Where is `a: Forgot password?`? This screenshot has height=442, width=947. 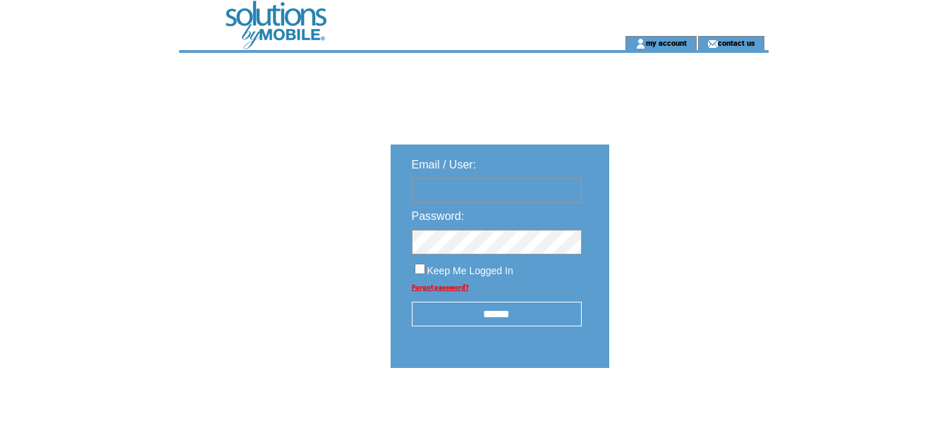 a: Forgot password? is located at coordinates (440, 287).